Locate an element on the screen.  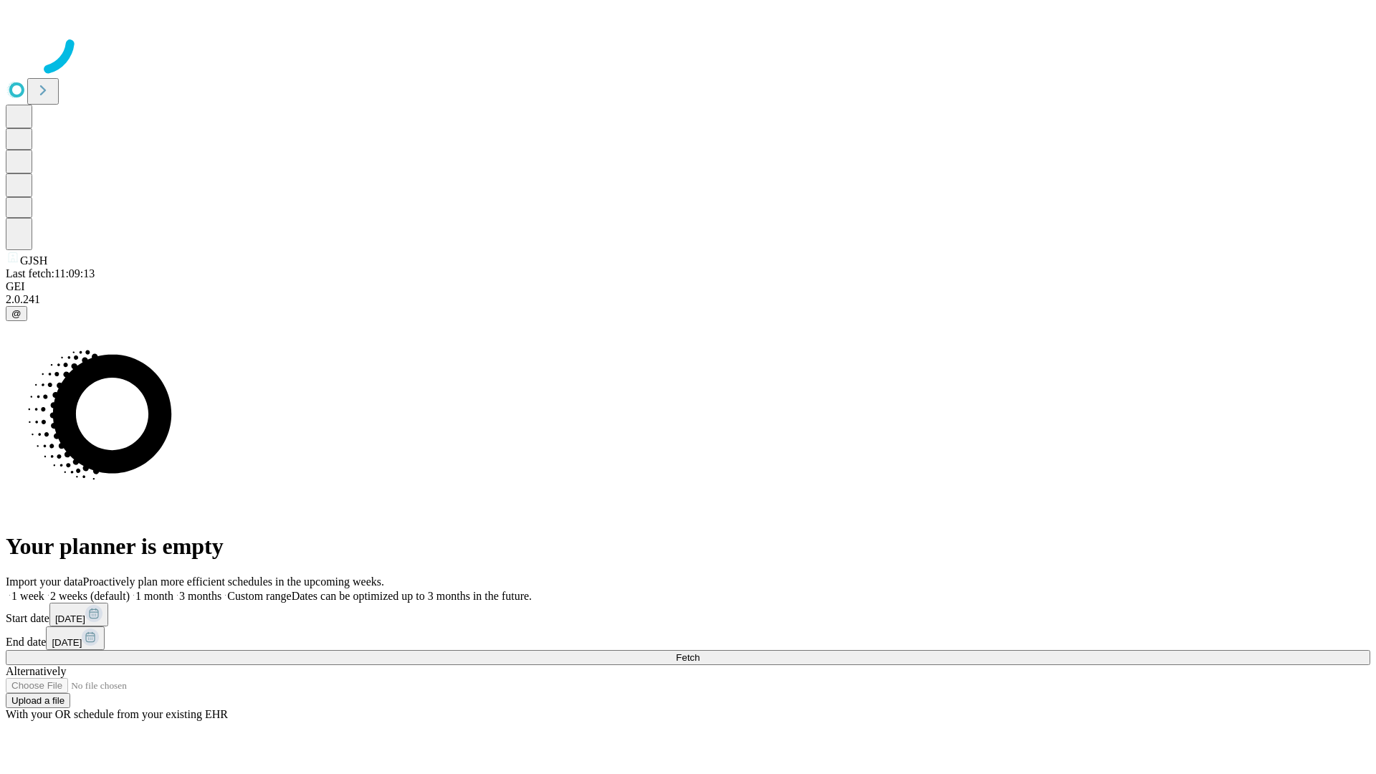
span: Custom range is located at coordinates (259, 596).